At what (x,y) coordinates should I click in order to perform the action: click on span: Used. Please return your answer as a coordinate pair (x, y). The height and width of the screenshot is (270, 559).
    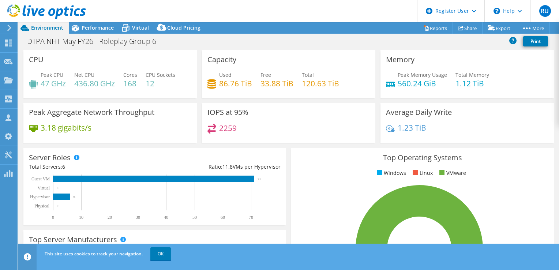
    Looking at the image, I should click on (225, 75).